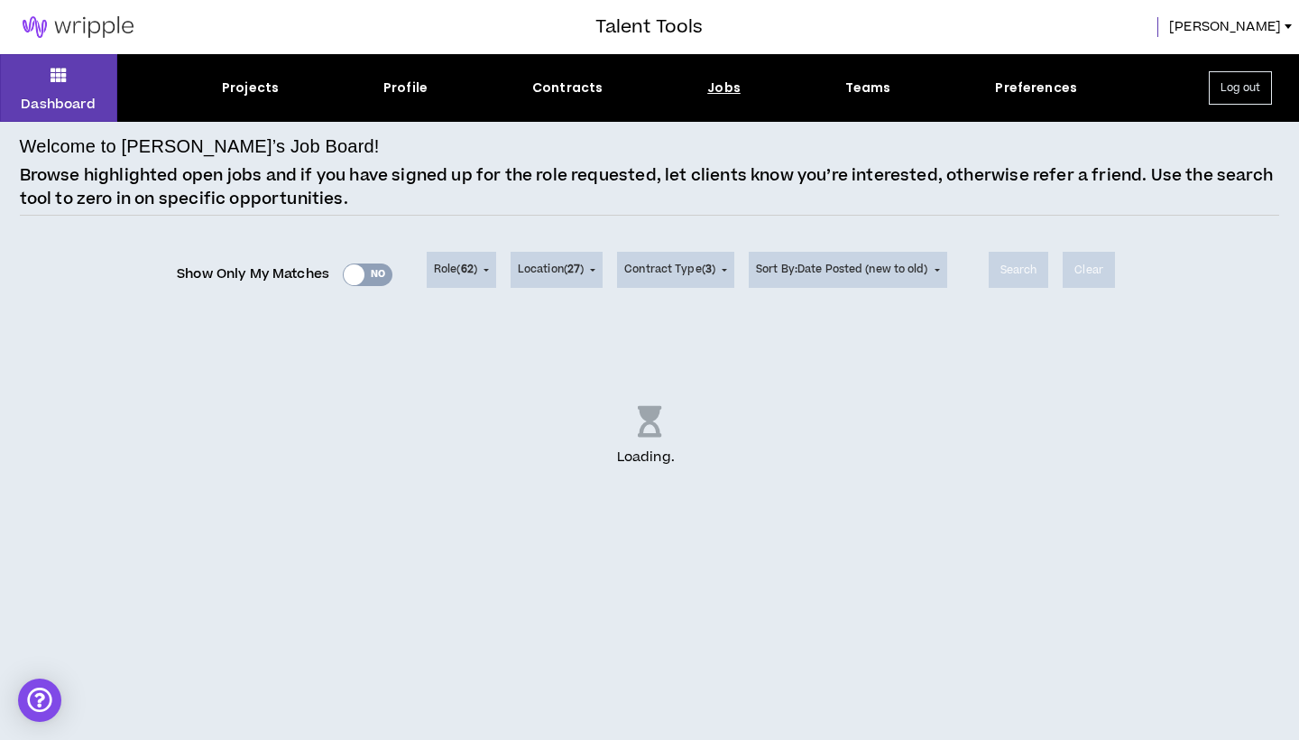 The image size is (1299, 740). I want to click on span: Location ( ), so click(550, 270).